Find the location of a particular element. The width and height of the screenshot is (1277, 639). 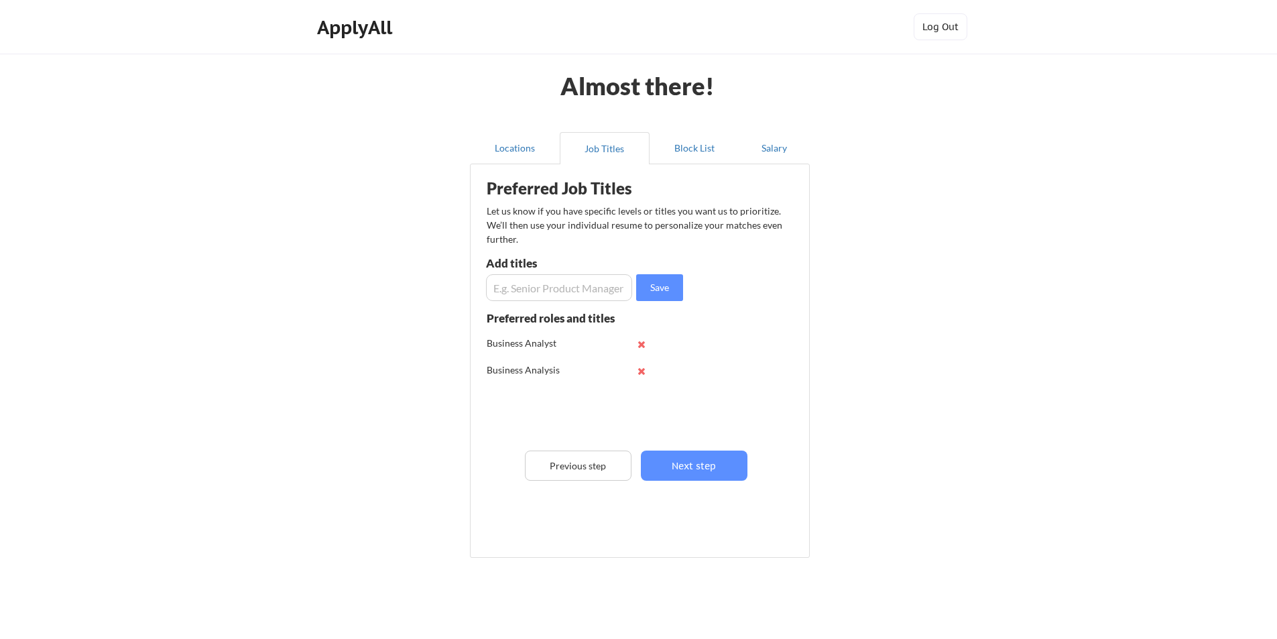

div: Business Analysis is located at coordinates (530, 370).